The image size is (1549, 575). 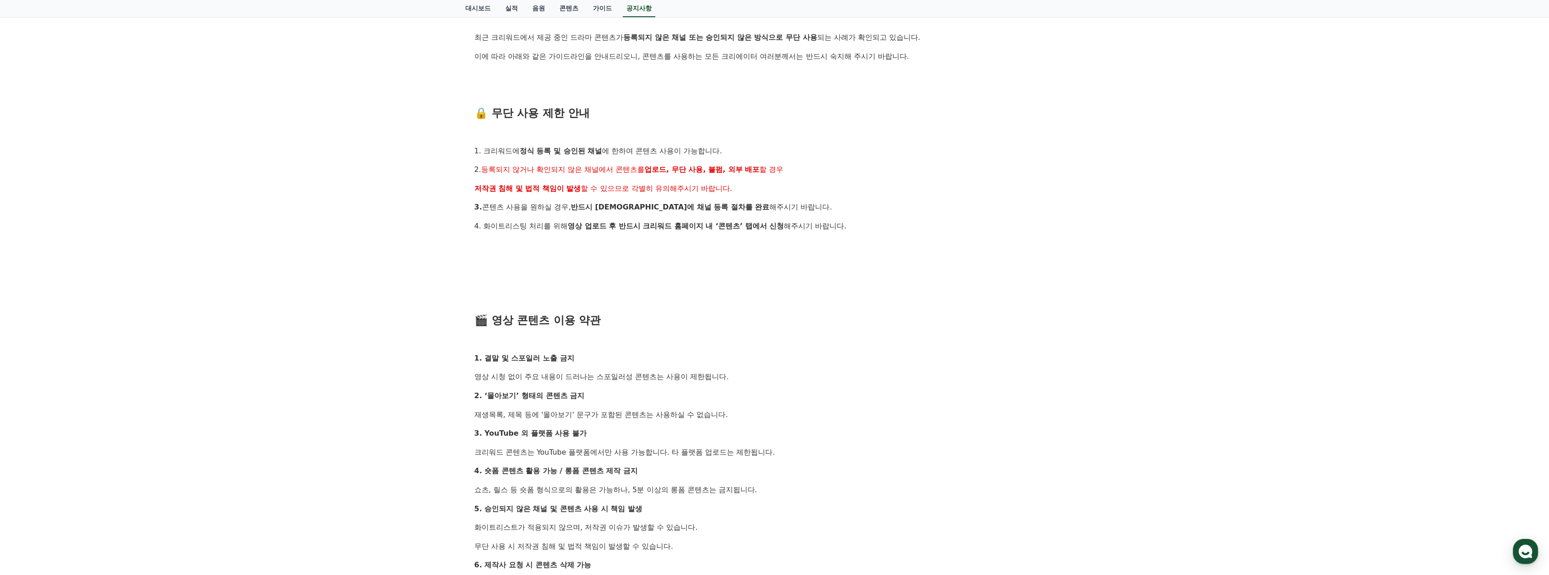 I want to click on span: 할 경우, so click(x=771, y=169).